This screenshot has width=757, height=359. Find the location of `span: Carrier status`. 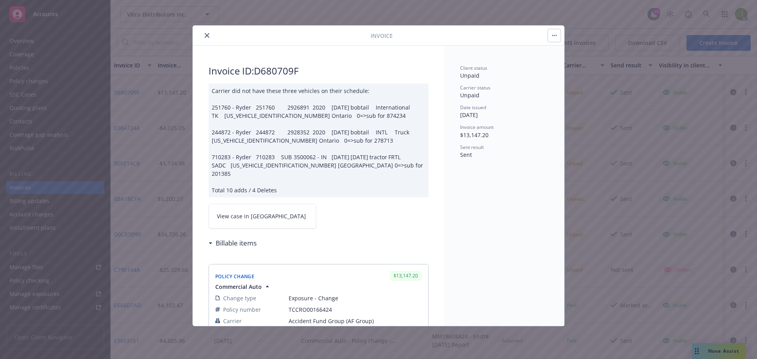

span: Carrier status is located at coordinates (475, 87).